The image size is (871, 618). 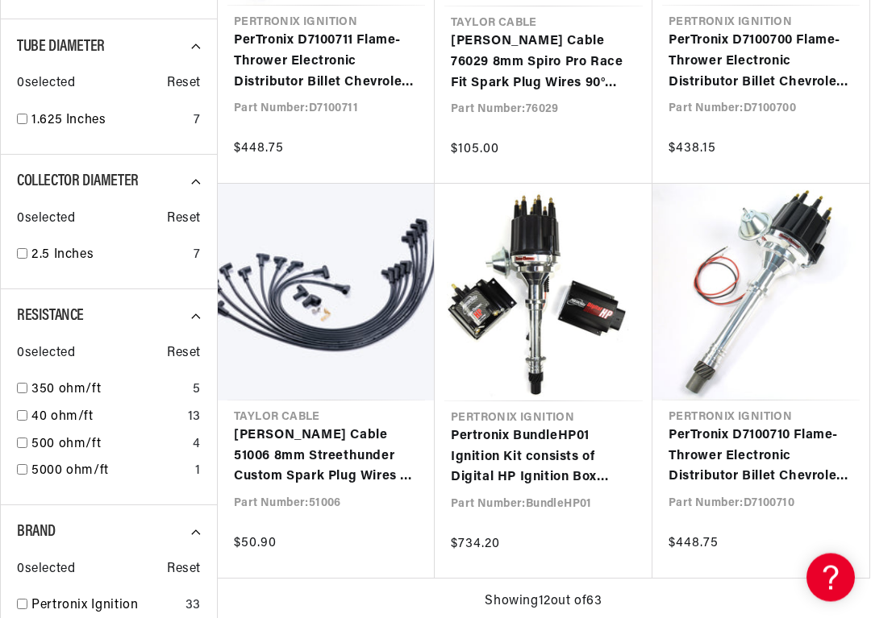 What do you see at coordinates (198, 473) in the screenshot?
I see `div: 1` at bounding box center [198, 473].